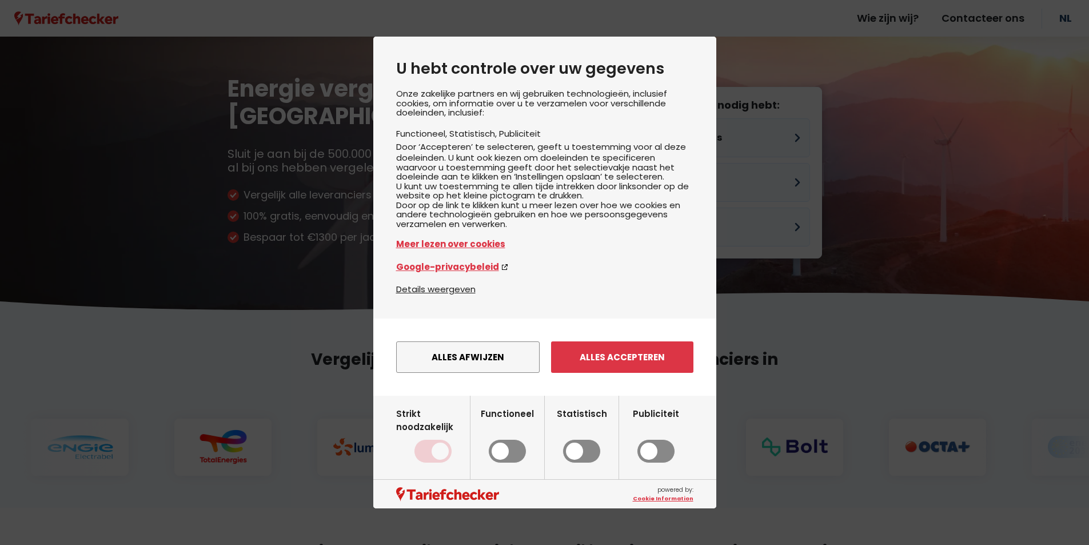  What do you see at coordinates (507, 435) in the screenshot?
I see `label: Functioneel` at bounding box center [507, 435].